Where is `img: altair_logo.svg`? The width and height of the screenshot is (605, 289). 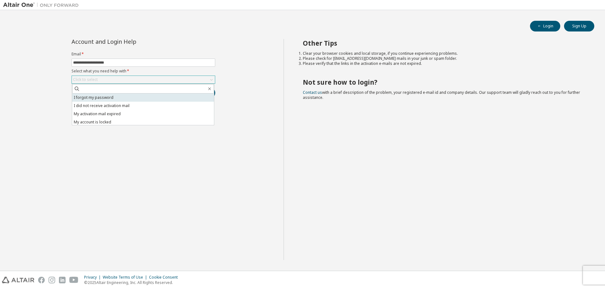 img: altair_logo.svg is located at coordinates (18, 280).